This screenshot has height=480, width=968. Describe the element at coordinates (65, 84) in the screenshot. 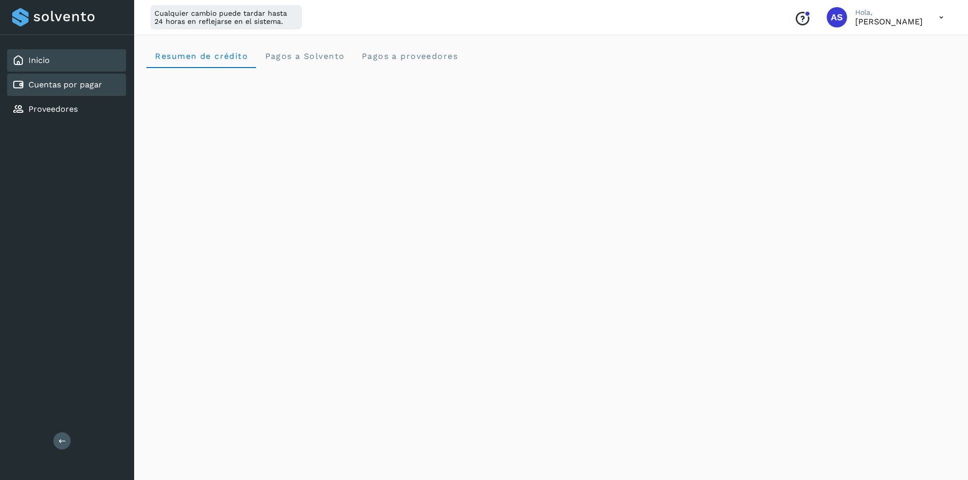

I see `a: Cuentas por pagar` at that location.